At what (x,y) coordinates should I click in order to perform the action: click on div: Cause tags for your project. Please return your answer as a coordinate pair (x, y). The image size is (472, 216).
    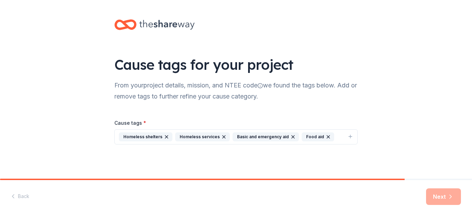
    Looking at the image, I should click on (236, 65).